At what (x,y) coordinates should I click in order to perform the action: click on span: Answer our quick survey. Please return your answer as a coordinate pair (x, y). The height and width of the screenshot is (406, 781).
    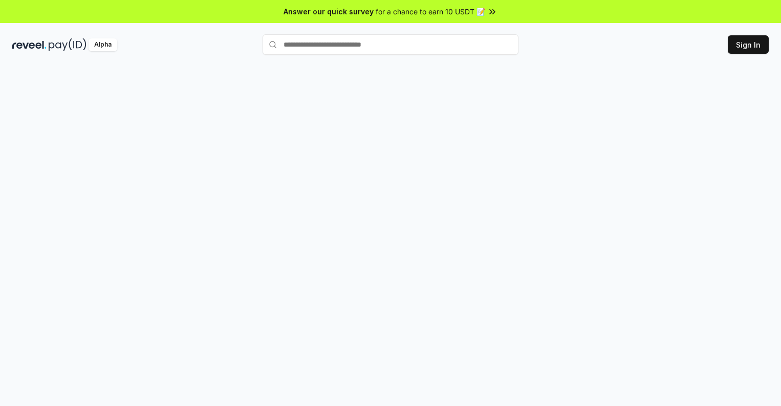
    Looking at the image, I should click on (329, 11).